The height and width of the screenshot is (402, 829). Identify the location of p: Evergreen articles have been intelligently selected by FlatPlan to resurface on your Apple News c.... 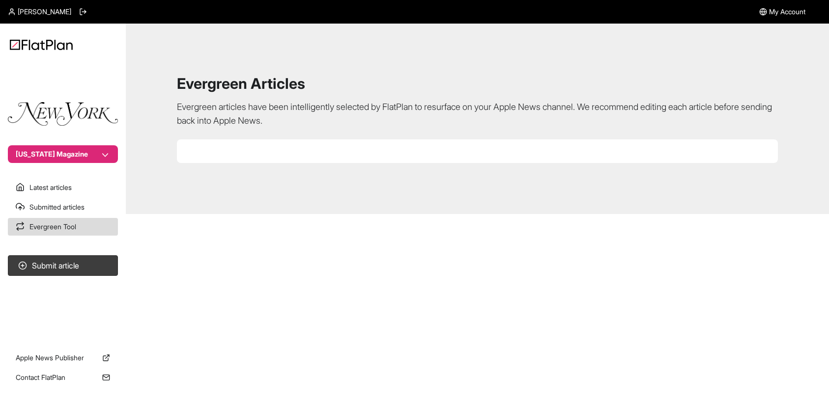
(477, 114).